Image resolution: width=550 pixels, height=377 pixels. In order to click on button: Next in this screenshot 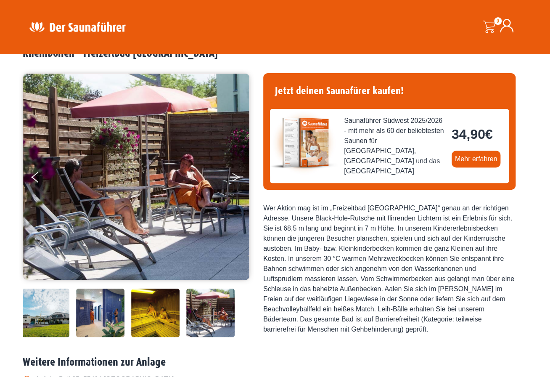, I will do `click(242, 179)`.